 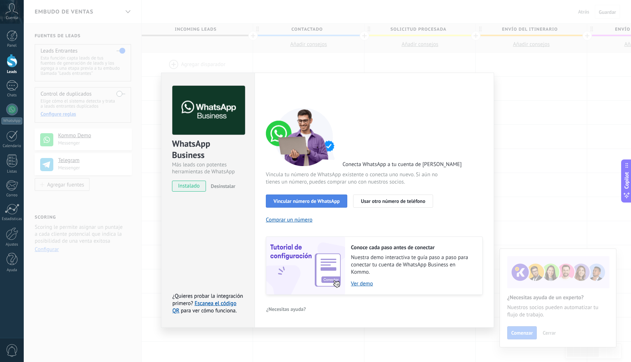 I want to click on span: Nuestra demo interactiva te guía paso a paso para conectar tu cuenta de WhatsApp Business en Kommo., so click(x=413, y=265).